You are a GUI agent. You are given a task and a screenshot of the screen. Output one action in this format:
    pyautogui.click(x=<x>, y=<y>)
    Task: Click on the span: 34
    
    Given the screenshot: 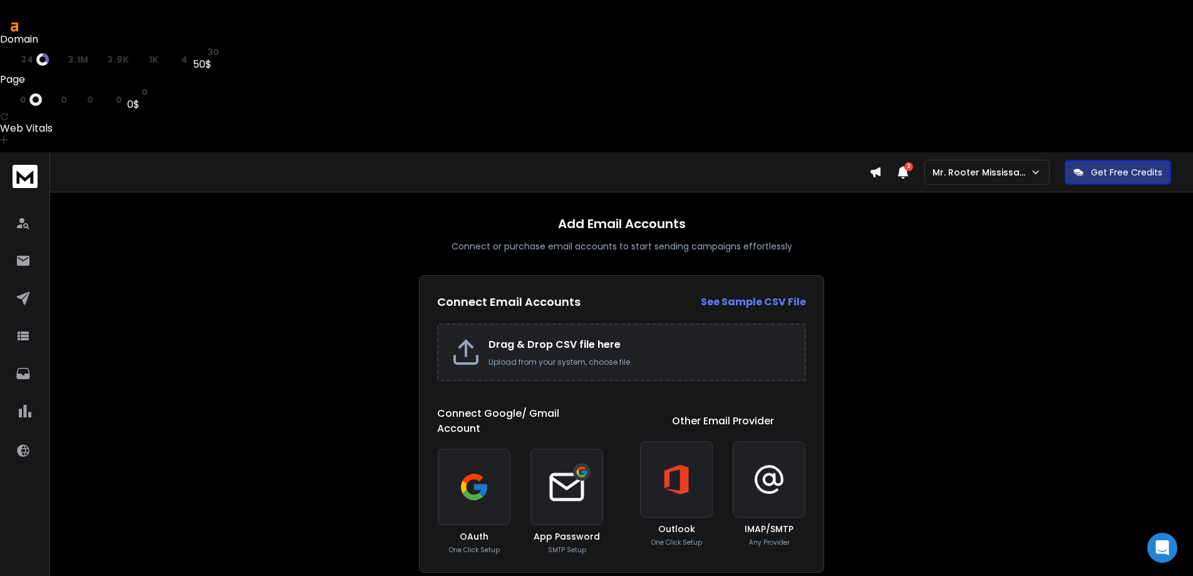 What is the action you would take?
    pyautogui.click(x=27, y=60)
    